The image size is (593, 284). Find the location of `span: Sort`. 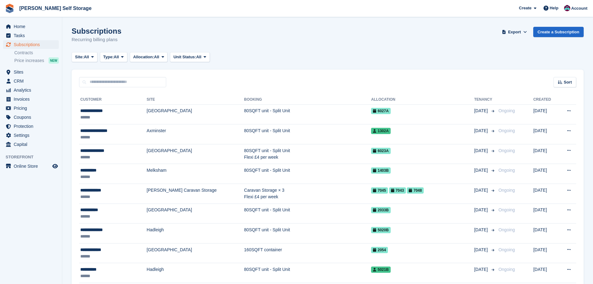

span: Sort is located at coordinates (568, 82).